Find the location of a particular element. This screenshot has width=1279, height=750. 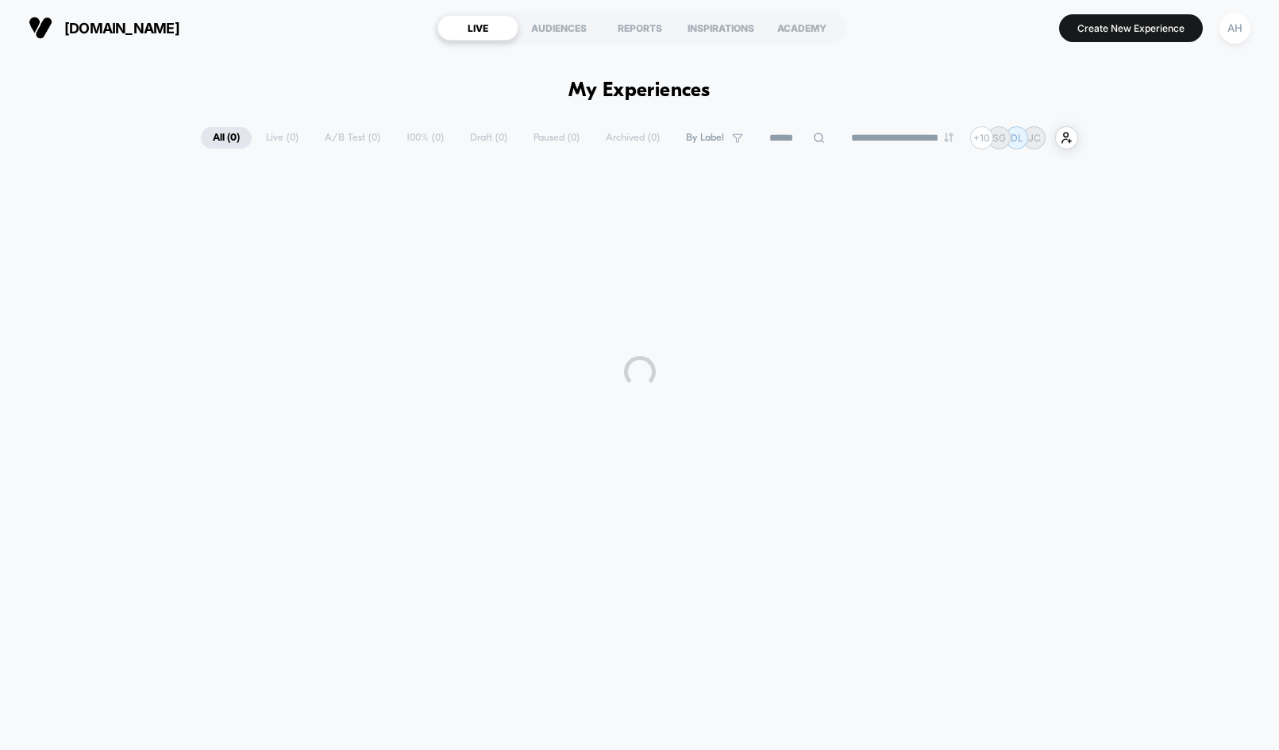

img: Visually logo is located at coordinates (40, 28).